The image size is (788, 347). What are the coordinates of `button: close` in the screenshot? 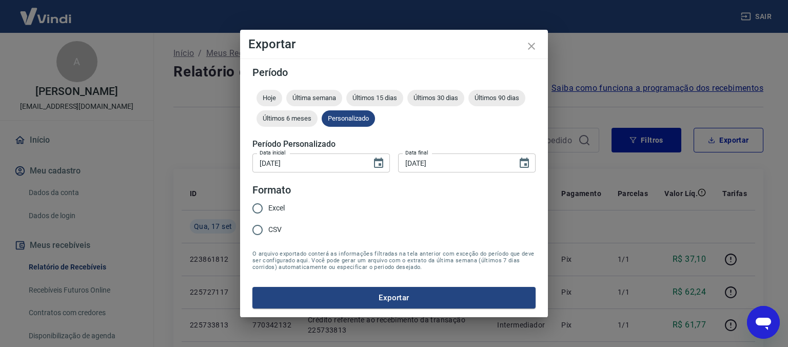 It's located at (531, 46).